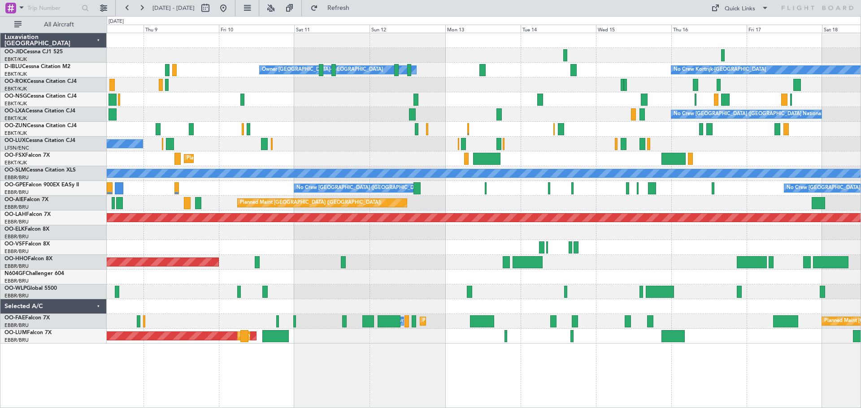 The image size is (861, 408). I want to click on a: OO-ROKCessna Citation CJ4, so click(40, 82).